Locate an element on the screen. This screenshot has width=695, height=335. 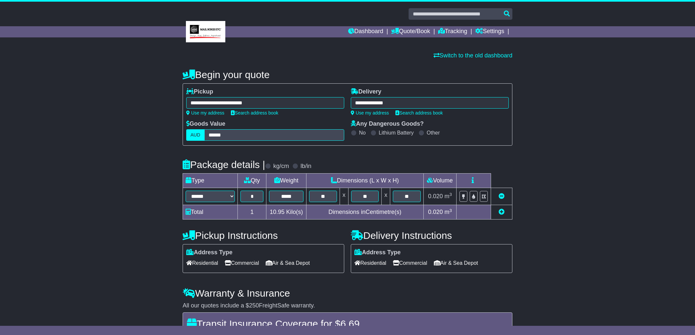
td: Dimensions in Centimetre(s) is located at coordinates (365, 213).